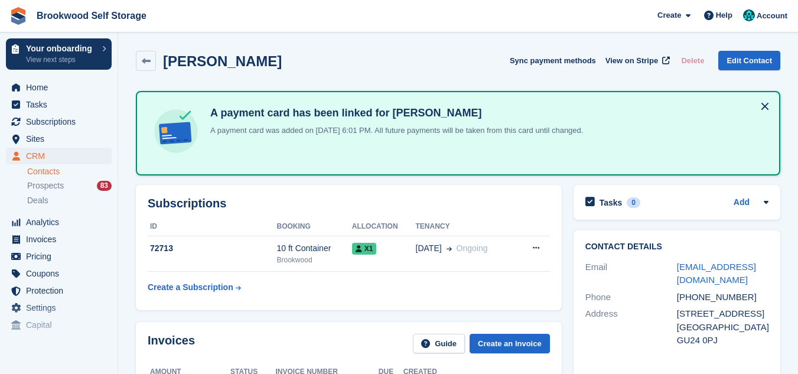  Describe the element at coordinates (61, 222) in the screenshot. I see `span: Analytics` at that location.